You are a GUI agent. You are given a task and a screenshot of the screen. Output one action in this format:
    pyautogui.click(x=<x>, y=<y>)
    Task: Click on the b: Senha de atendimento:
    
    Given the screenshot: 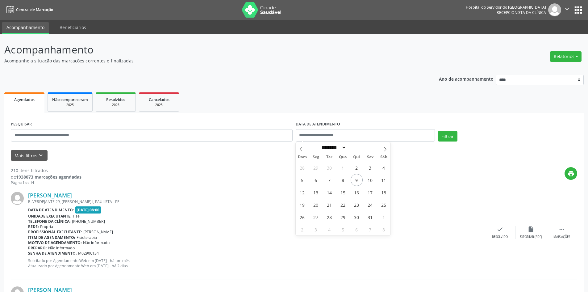 What is the action you would take?
    pyautogui.click(x=52, y=253)
    